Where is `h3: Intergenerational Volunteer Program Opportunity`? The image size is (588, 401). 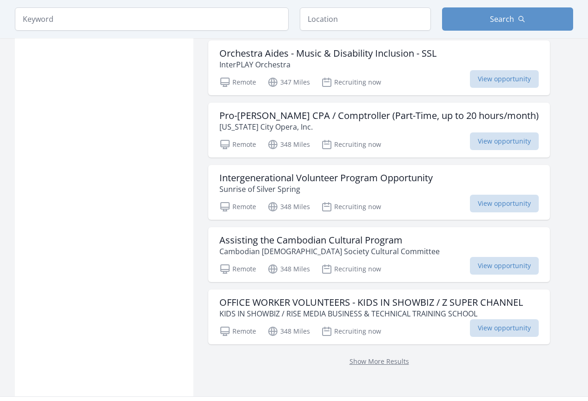
h3: Intergenerational Volunteer Program Opportunity is located at coordinates (326, 178).